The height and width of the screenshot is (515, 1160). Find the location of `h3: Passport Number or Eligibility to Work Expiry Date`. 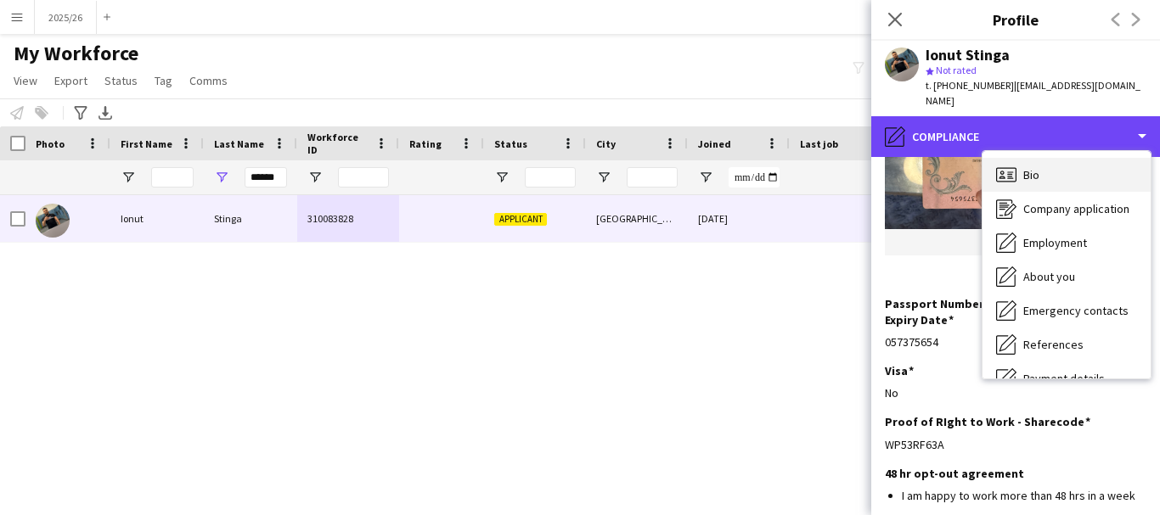

h3: Passport Number or Eligibility to Work Expiry Date is located at coordinates (1009, 312).